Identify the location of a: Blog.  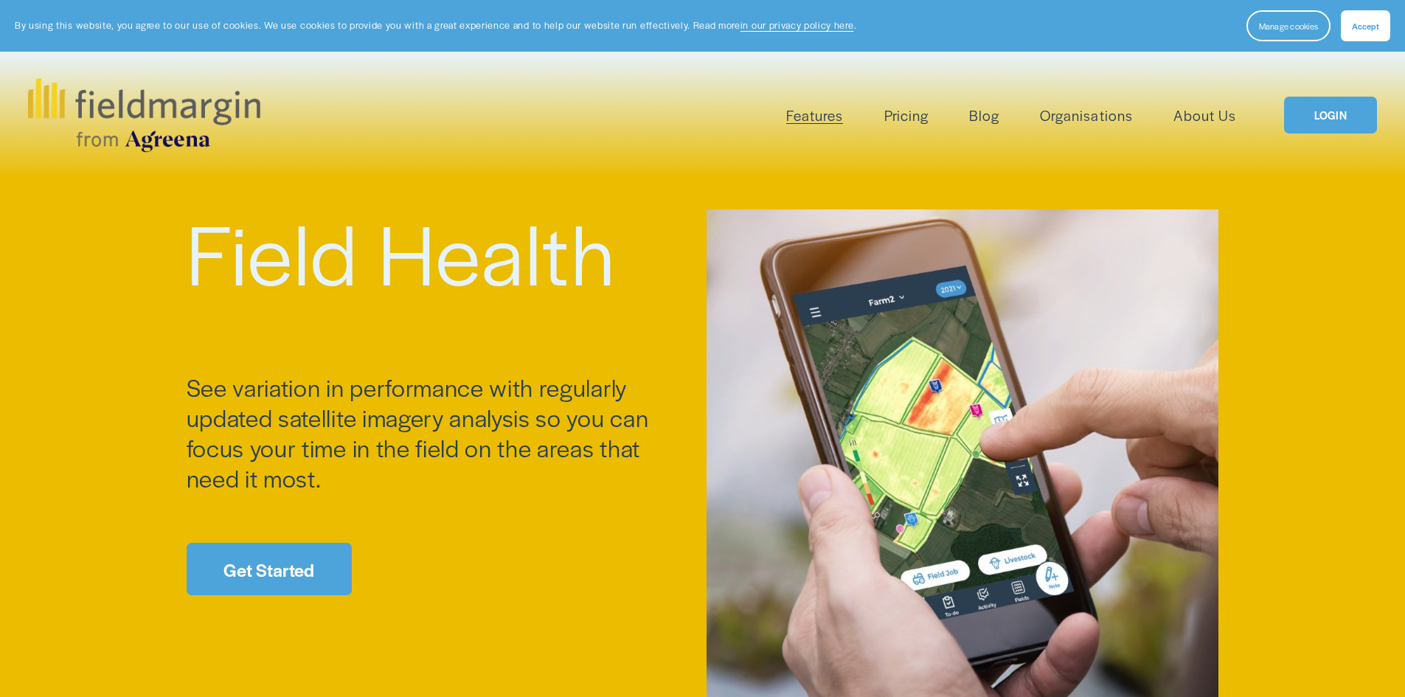
(984, 115).